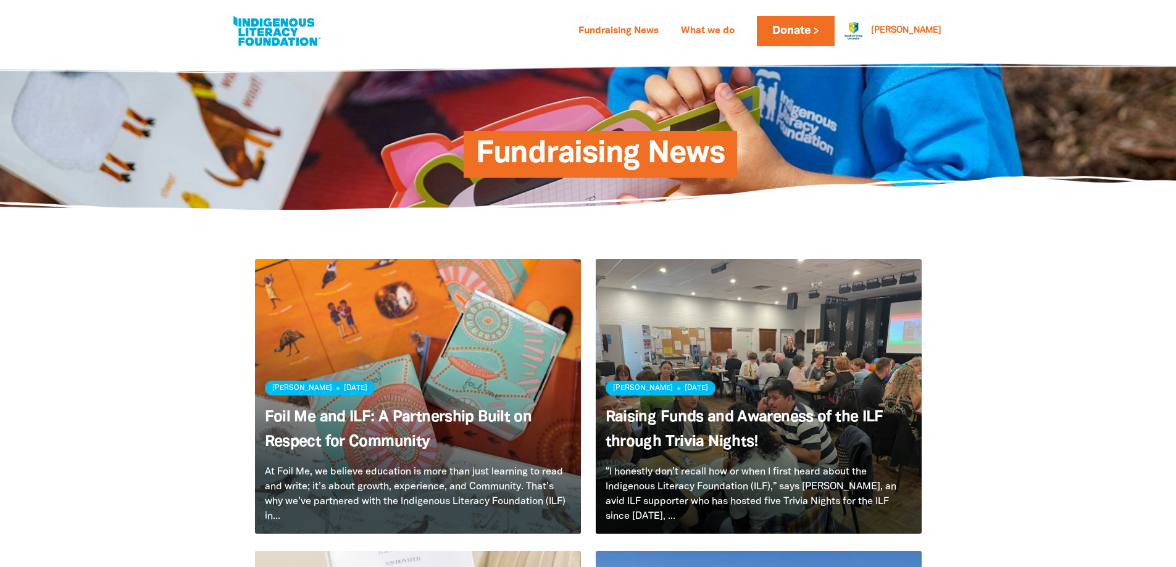 This screenshot has width=1176, height=567. What do you see at coordinates (398, 430) in the screenshot?
I see `a: Foil Me and ILF: A Partnership Built on Respect for Community` at bounding box center [398, 430].